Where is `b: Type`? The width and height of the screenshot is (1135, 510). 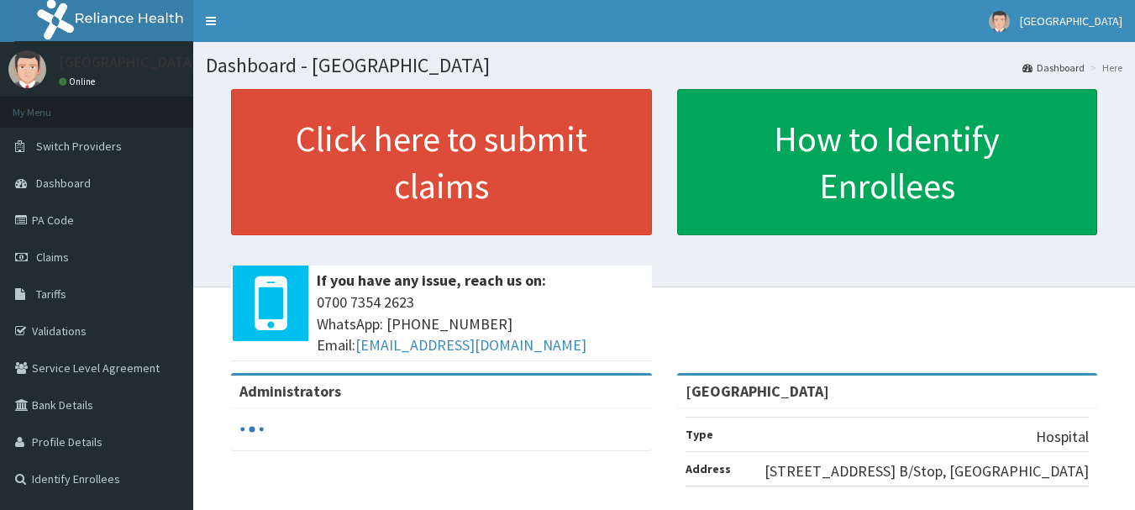 b: Type is located at coordinates (699, 434).